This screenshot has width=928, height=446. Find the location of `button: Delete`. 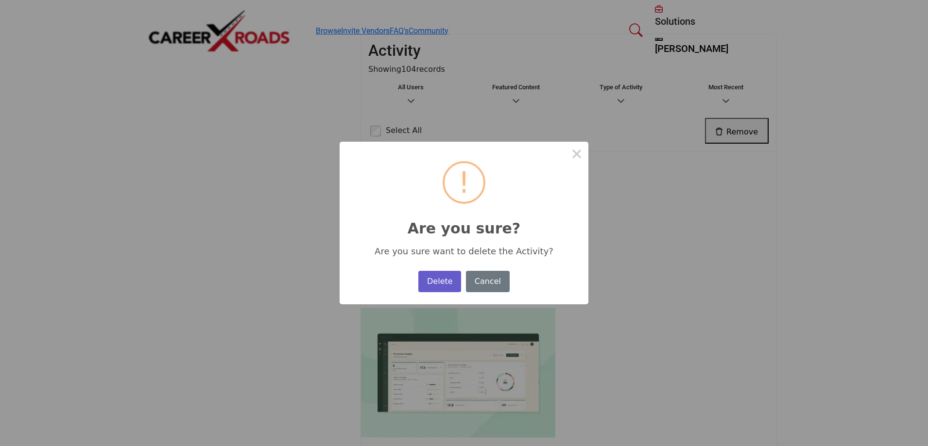

button: Delete is located at coordinates (440, 282).